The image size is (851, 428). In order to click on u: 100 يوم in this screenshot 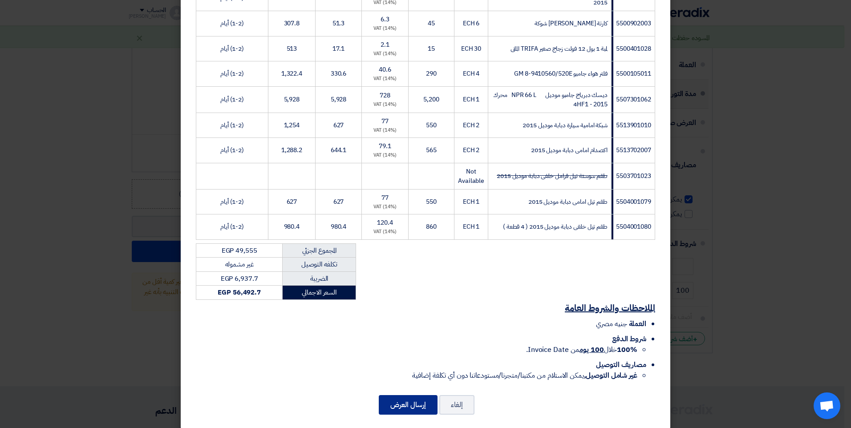, I will do `click(592, 350)`.